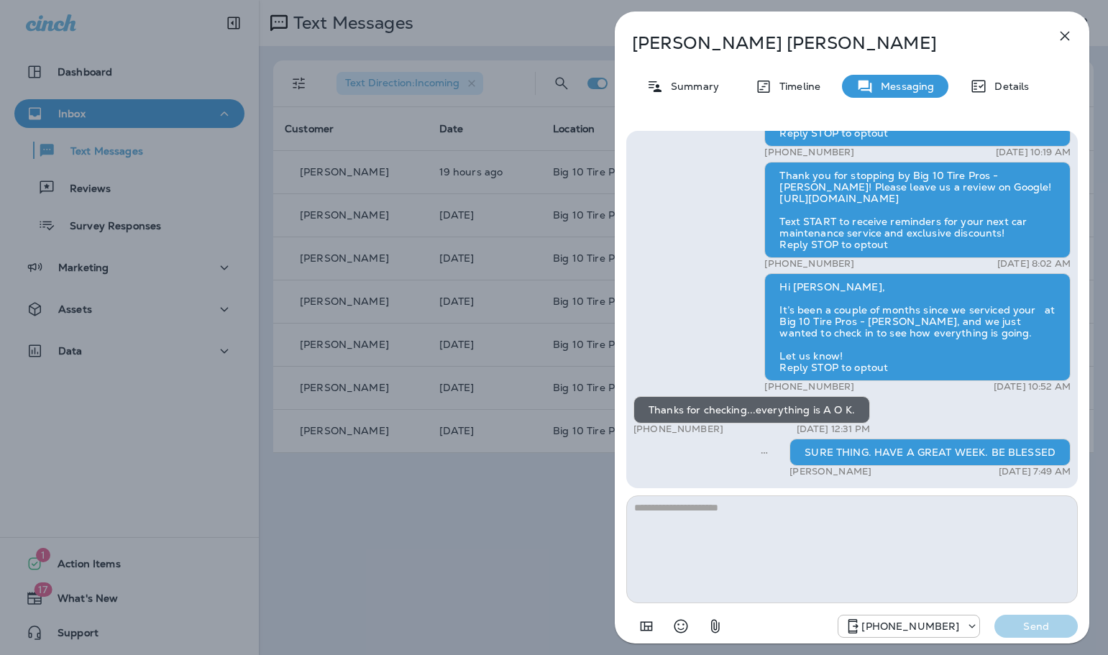 This screenshot has width=1108, height=655. What do you see at coordinates (646, 626) in the screenshot?
I see `button: Add in a premade template` at bounding box center [646, 626].